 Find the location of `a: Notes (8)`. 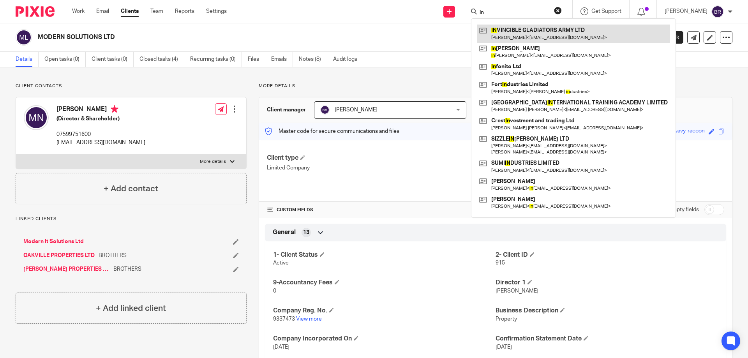

a: Notes (8) is located at coordinates (313, 59).